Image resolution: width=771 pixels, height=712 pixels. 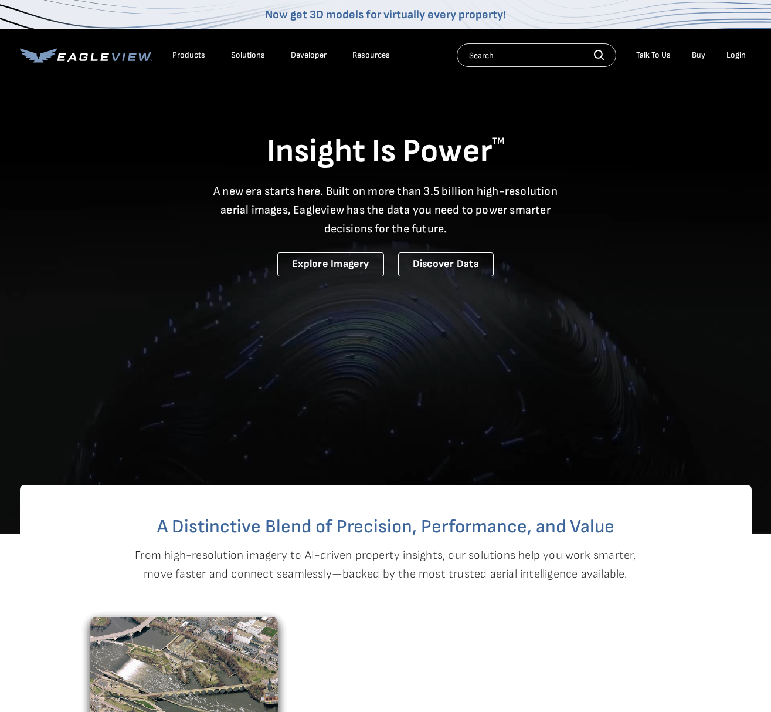 I want to click on input: Search, so click(x=537, y=55).